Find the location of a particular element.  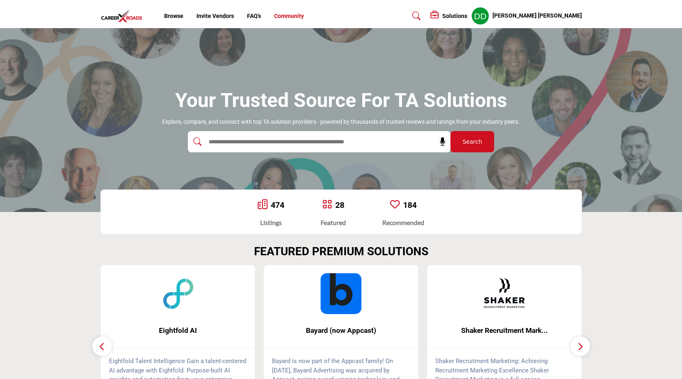

span: Shaker Recruitment Mark... is located at coordinates (504, 330).